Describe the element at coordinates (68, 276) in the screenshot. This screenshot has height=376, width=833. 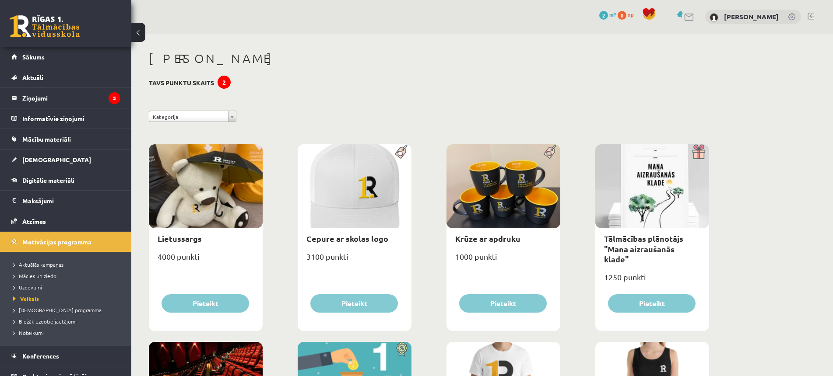
I see `a: Mācies un ziedo` at that location.